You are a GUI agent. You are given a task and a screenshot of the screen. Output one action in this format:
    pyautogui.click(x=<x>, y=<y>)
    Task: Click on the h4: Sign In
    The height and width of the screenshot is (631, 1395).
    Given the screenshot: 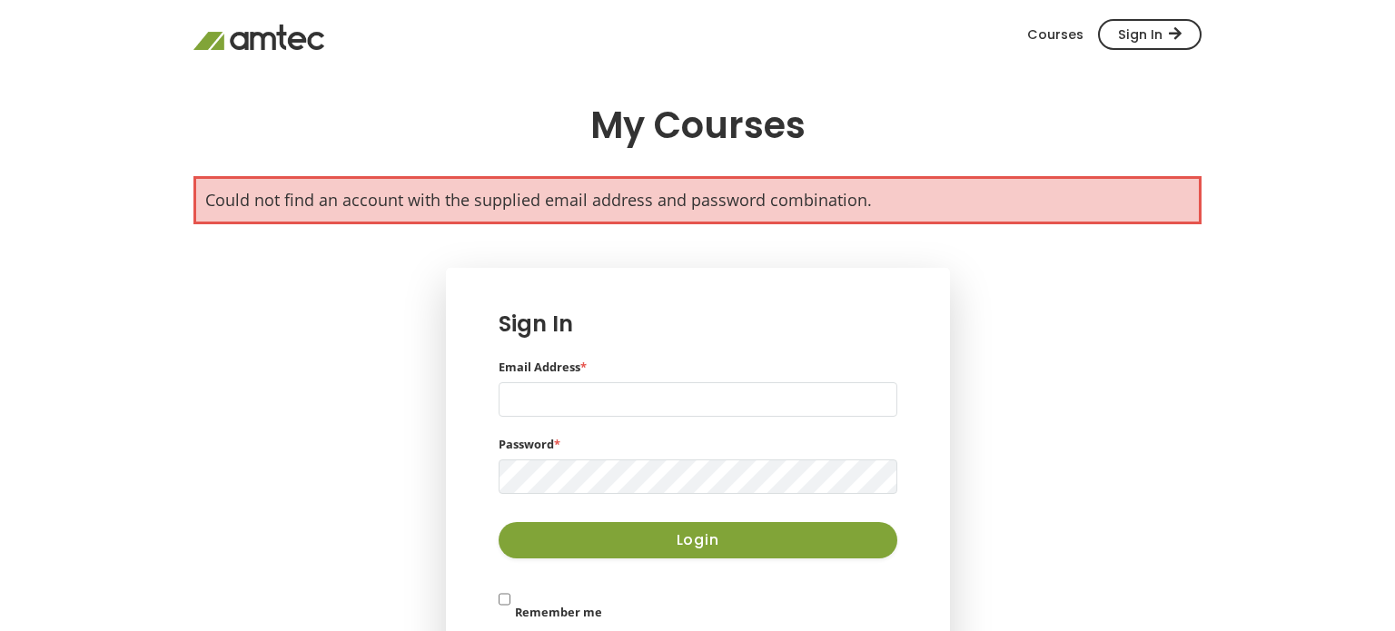 What is the action you would take?
    pyautogui.click(x=698, y=329)
    